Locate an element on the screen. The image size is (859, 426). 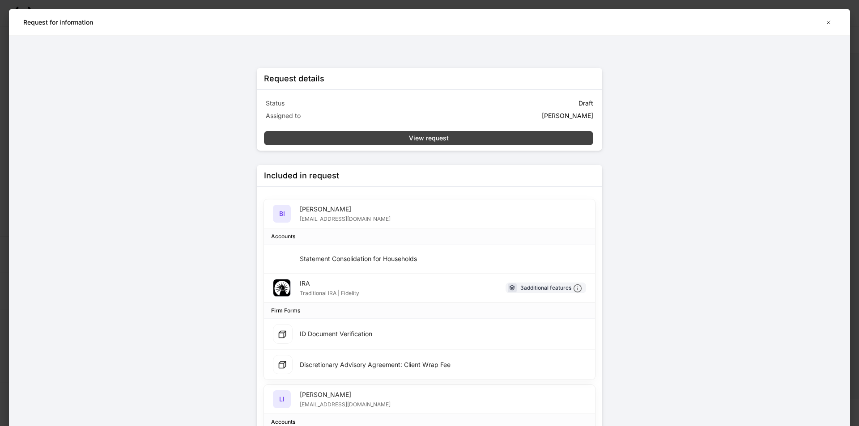
div: Request details is located at coordinates (294, 79).